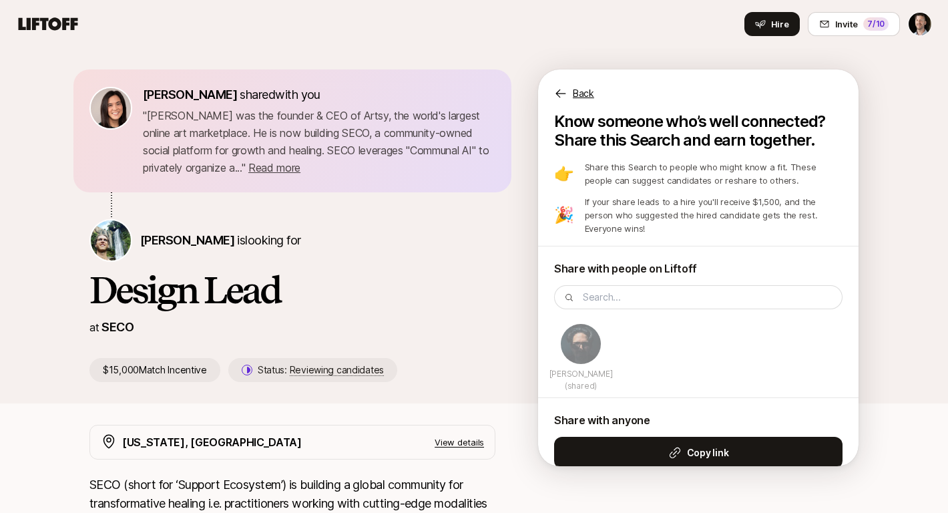 Image resolution: width=948 pixels, height=513 pixels. I want to click on h1: Design Lead, so click(292, 290).